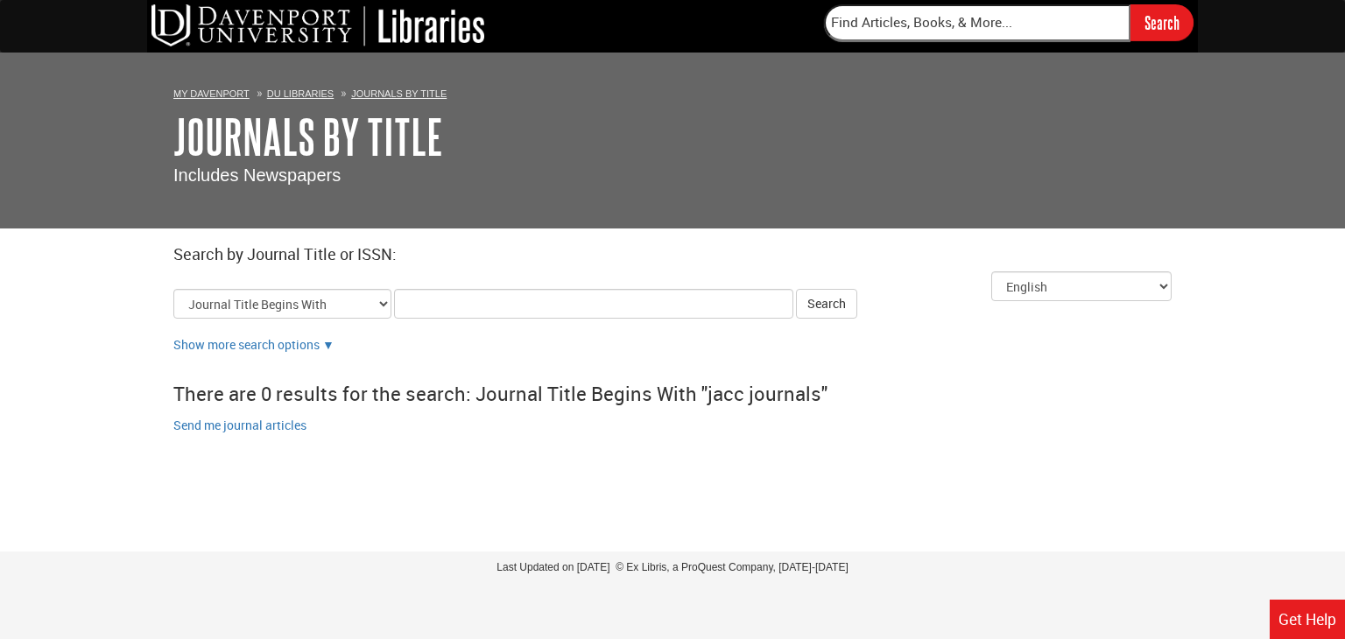 The height and width of the screenshot is (639, 1345). What do you see at coordinates (977, 23) in the screenshot?
I see `input: Find Articles, Books, & More...` at bounding box center [977, 23].